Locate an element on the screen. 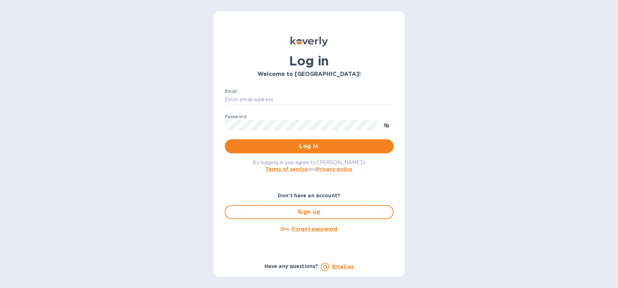 The height and width of the screenshot is (288, 618). span: Log in is located at coordinates (309, 146).